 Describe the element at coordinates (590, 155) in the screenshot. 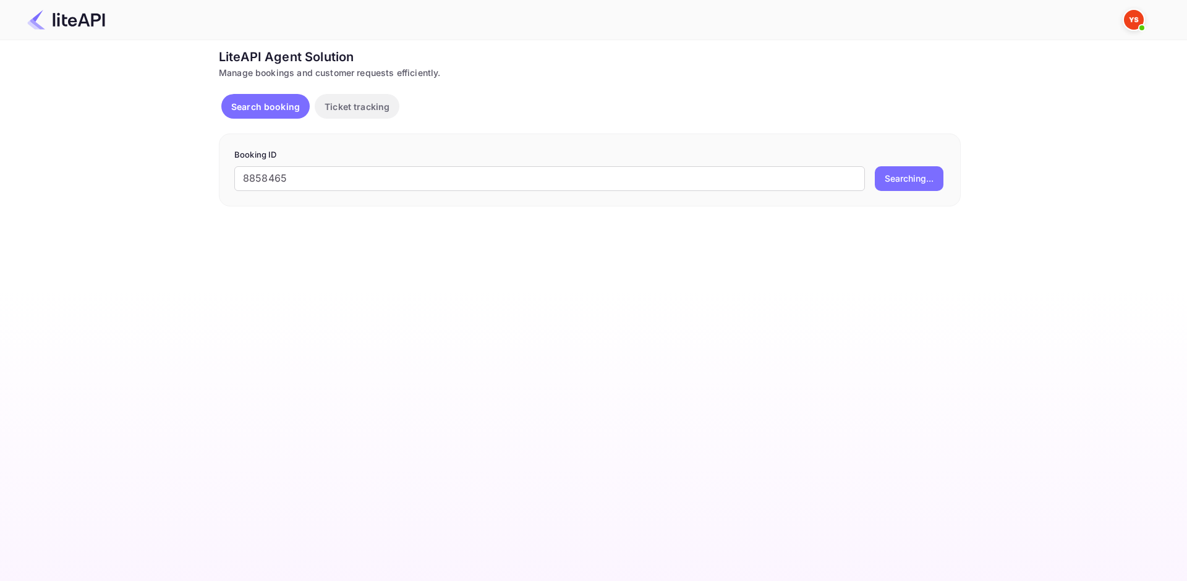

I see `p: Booking ID` at that location.